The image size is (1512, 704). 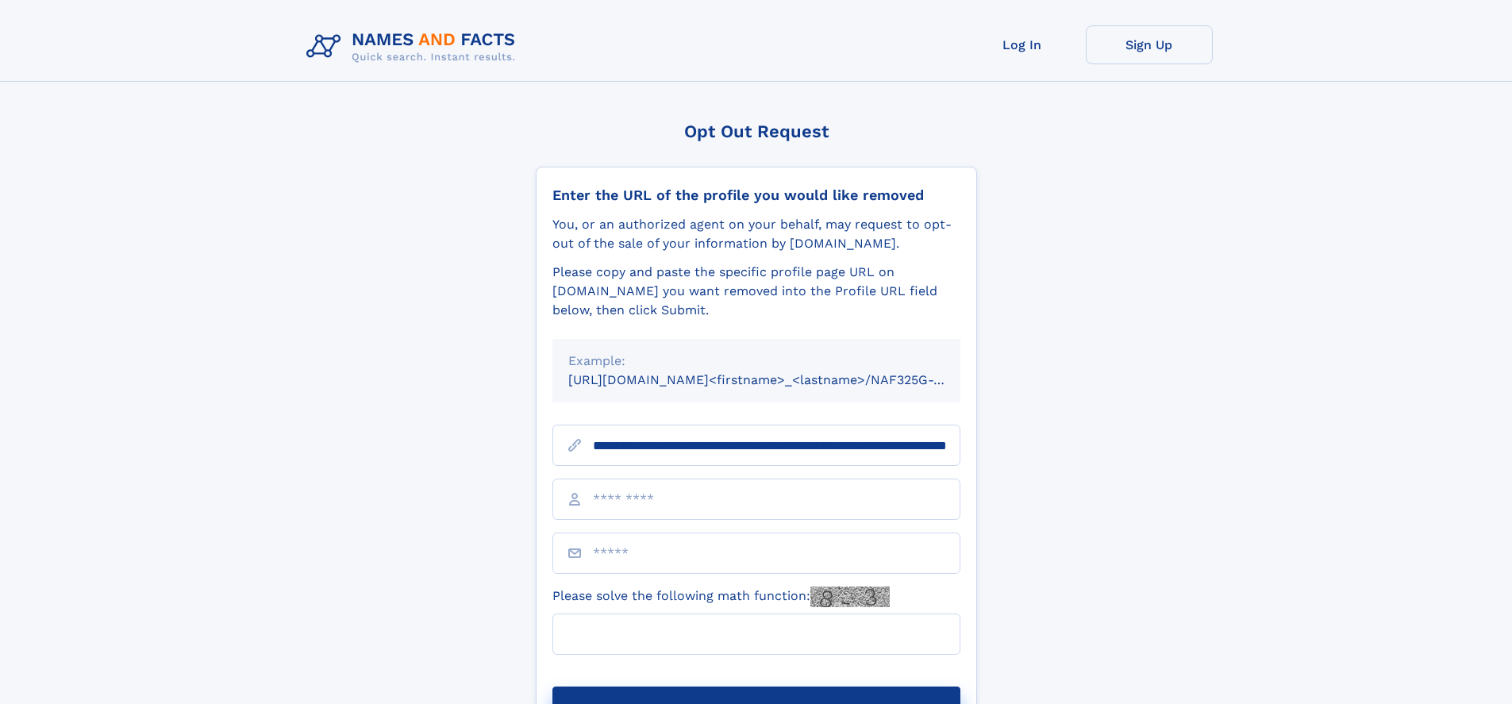 I want to click on div: Example:, so click(x=757, y=361).